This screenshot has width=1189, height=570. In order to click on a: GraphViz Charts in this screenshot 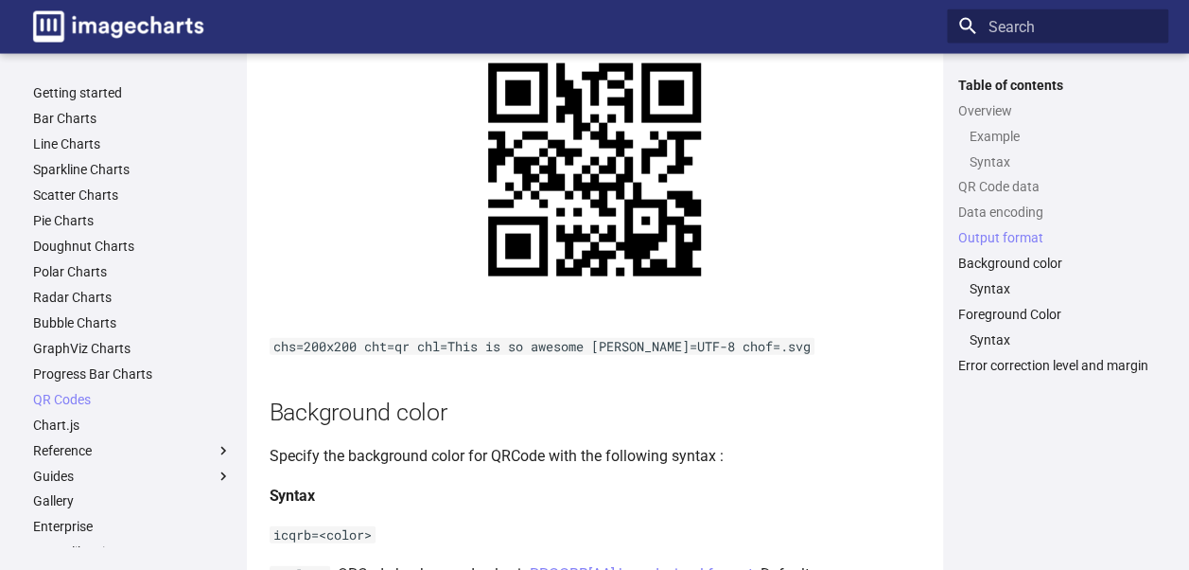, I will do `click(132, 348)`.